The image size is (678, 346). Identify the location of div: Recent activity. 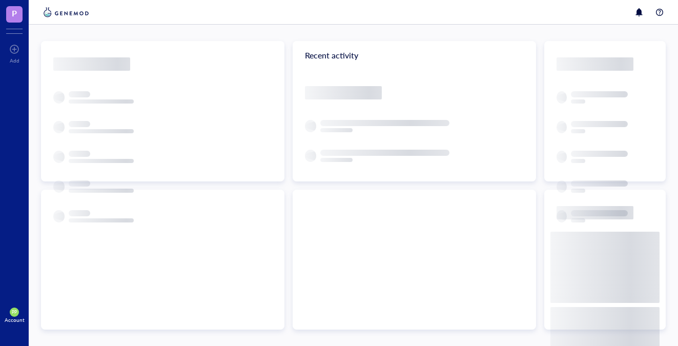
(414, 55).